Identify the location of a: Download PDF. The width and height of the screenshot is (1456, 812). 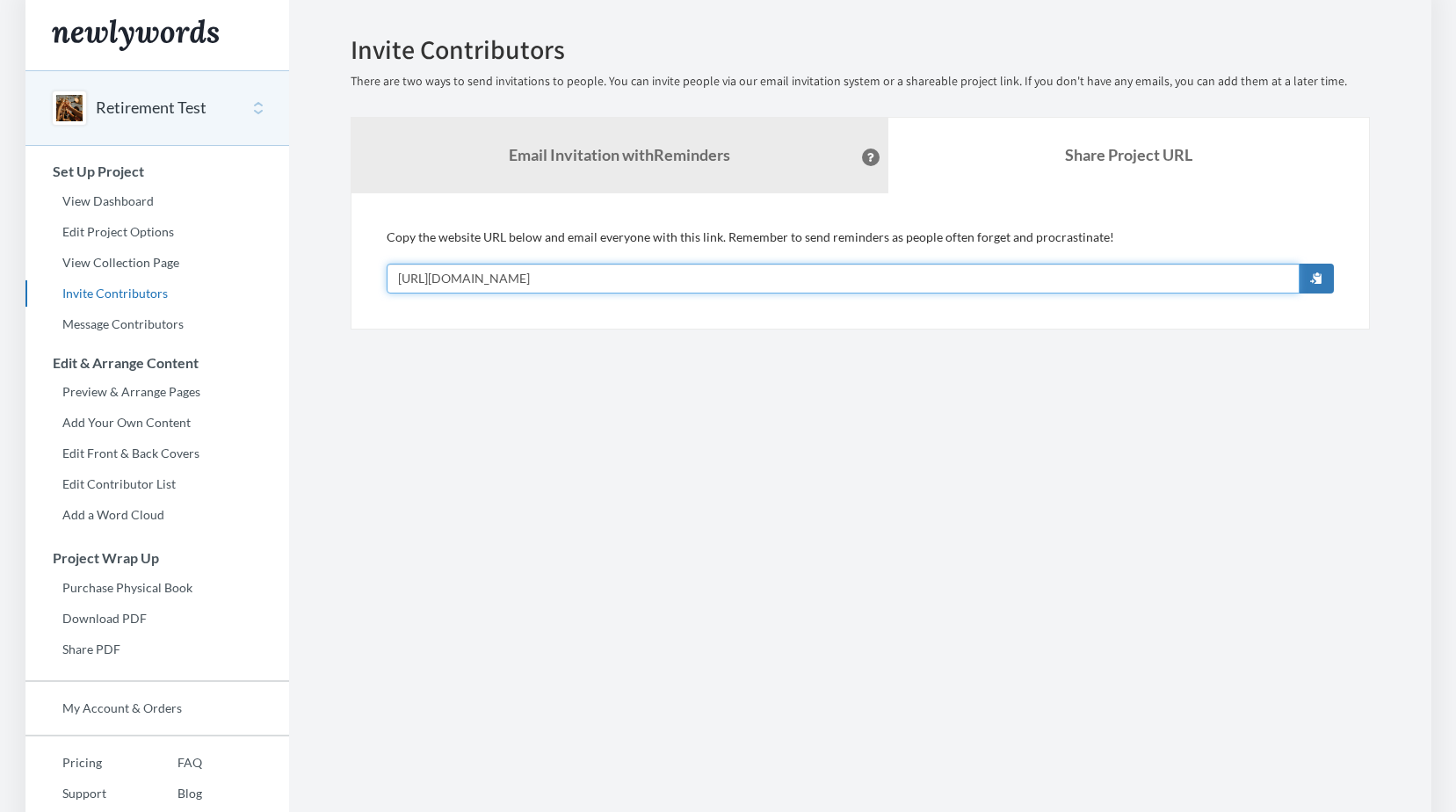
(157, 619).